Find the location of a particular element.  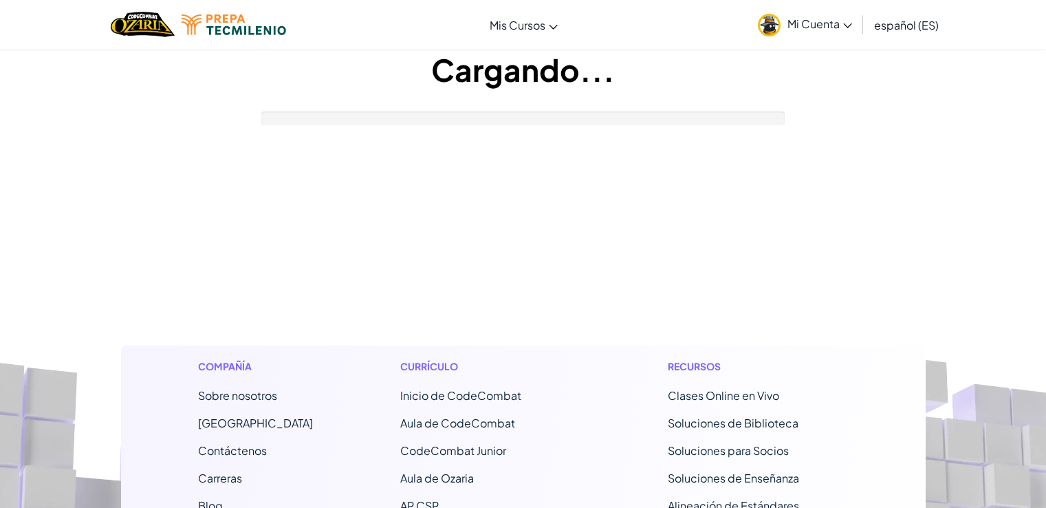

a: Soluciones de Biblioteca is located at coordinates (733, 422).